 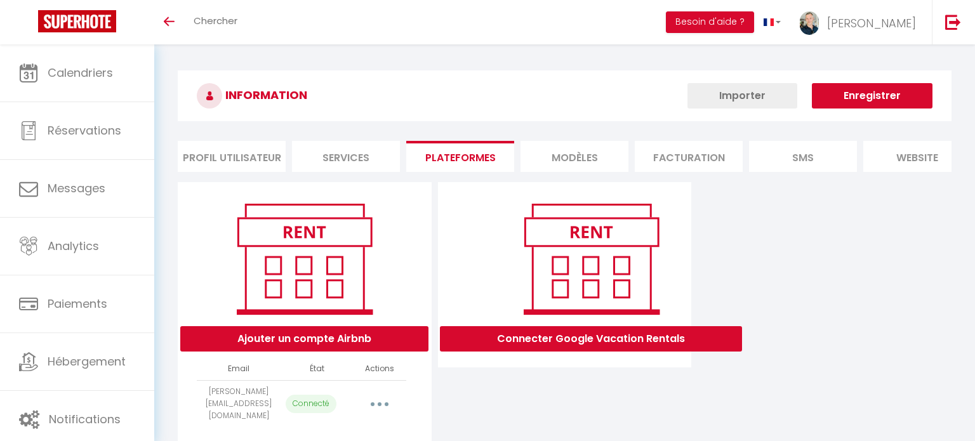 What do you see at coordinates (689, 156) in the screenshot?
I see `li: Facturation` at bounding box center [689, 156].